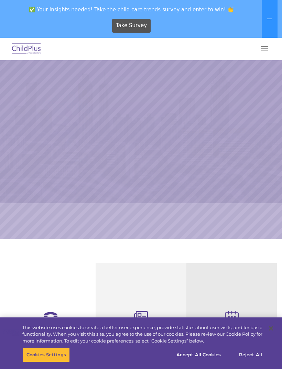 The image size is (282, 369). I want to click on span: ✅ Your insights needed! Take the child care trends survey and enter to win! 👏, so click(131, 9).